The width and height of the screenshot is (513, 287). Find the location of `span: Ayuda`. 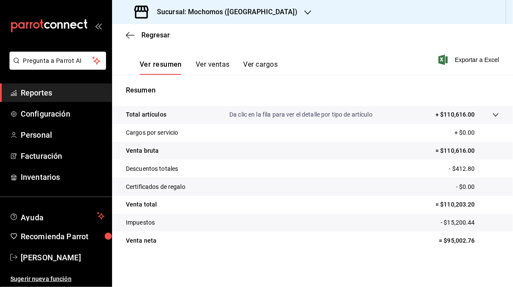

span: Ayuda is located at coordinates (57, 216).